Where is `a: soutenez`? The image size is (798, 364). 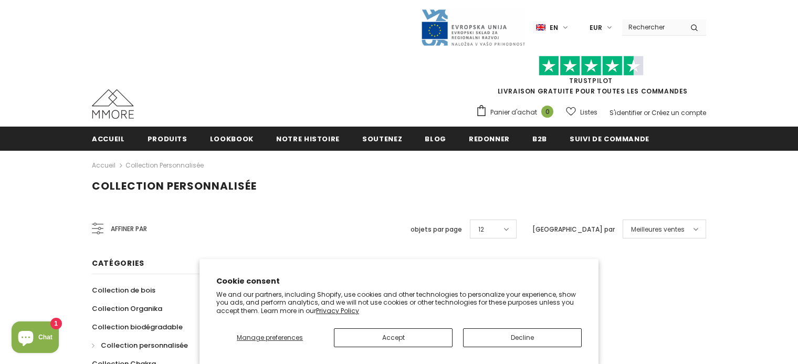
a: soutenez is located at coordinates (382, 138).